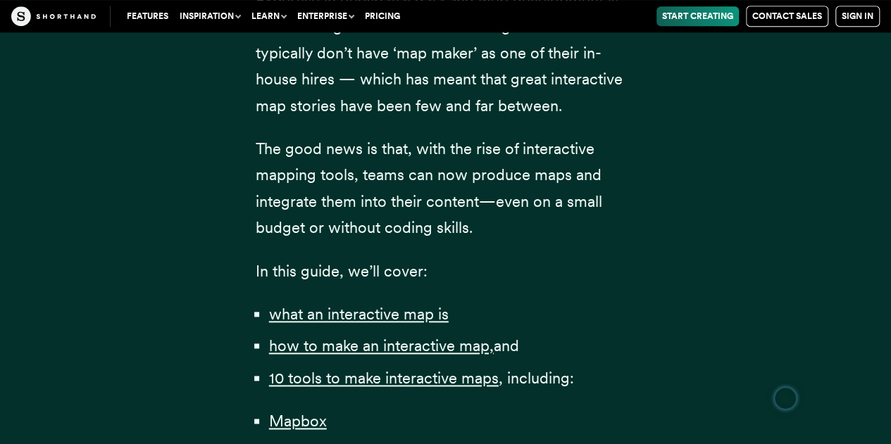  I want to click on span: The good news is that, with the rise of interactive mapping tools, teams can now produce maps and..., so click(429, 188).